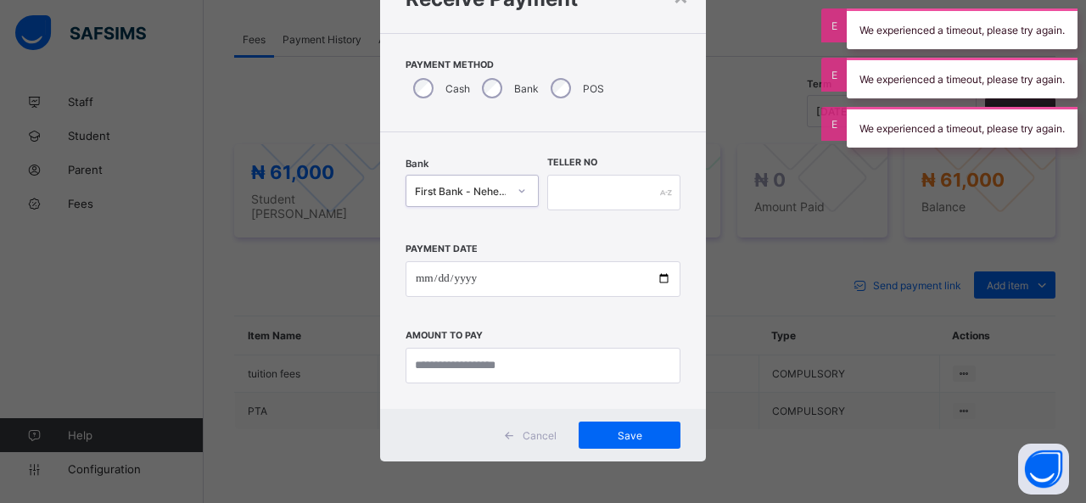 The height and width of the screenshot is (503, 1086). Describe the element at coordinates (457, 88) in the screenshot. I see `label: Cash` at that location.